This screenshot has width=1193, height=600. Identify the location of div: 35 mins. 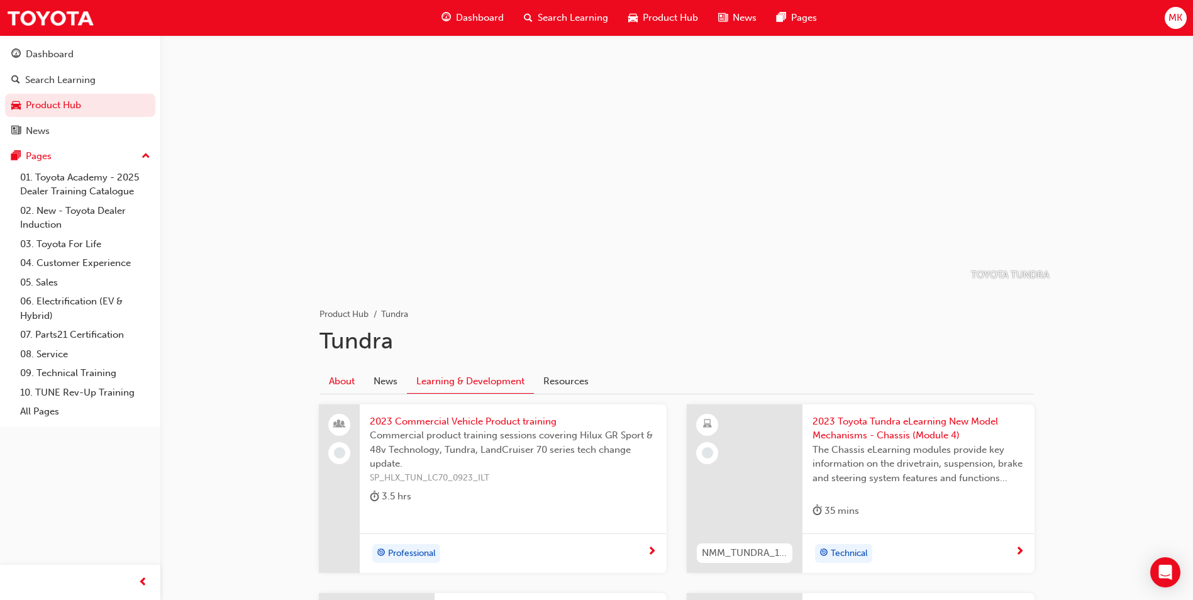
(836, 511).